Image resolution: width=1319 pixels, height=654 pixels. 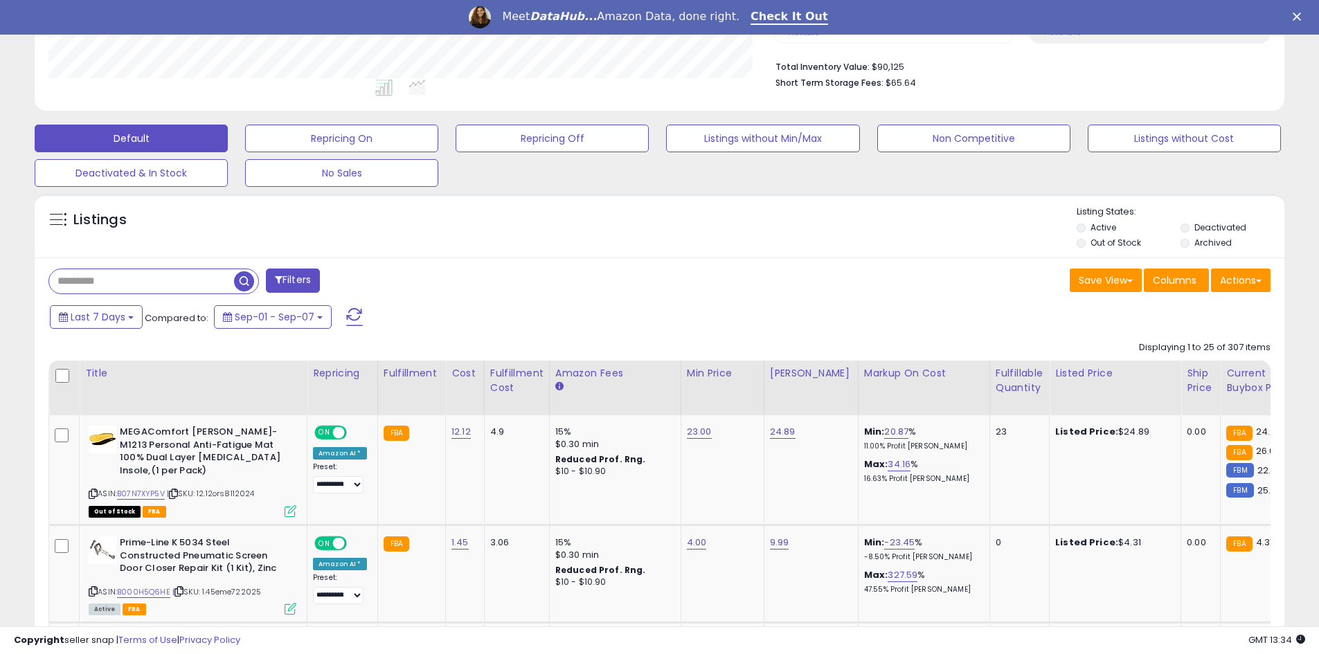 I want to click on b: Prime-Line K 5034 Steel Constructed Pneumatic Screen Door Closer Repair Kit (1 Kit), Zinc, so click(x=204, y=557).